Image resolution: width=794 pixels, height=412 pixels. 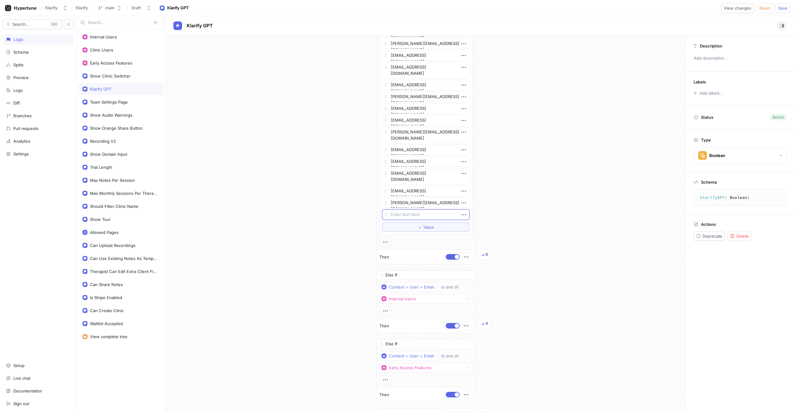 What do you see at coordinates (709, 182) in the screenshot?
I see `p: Schema` at bounding box center [709, 182].